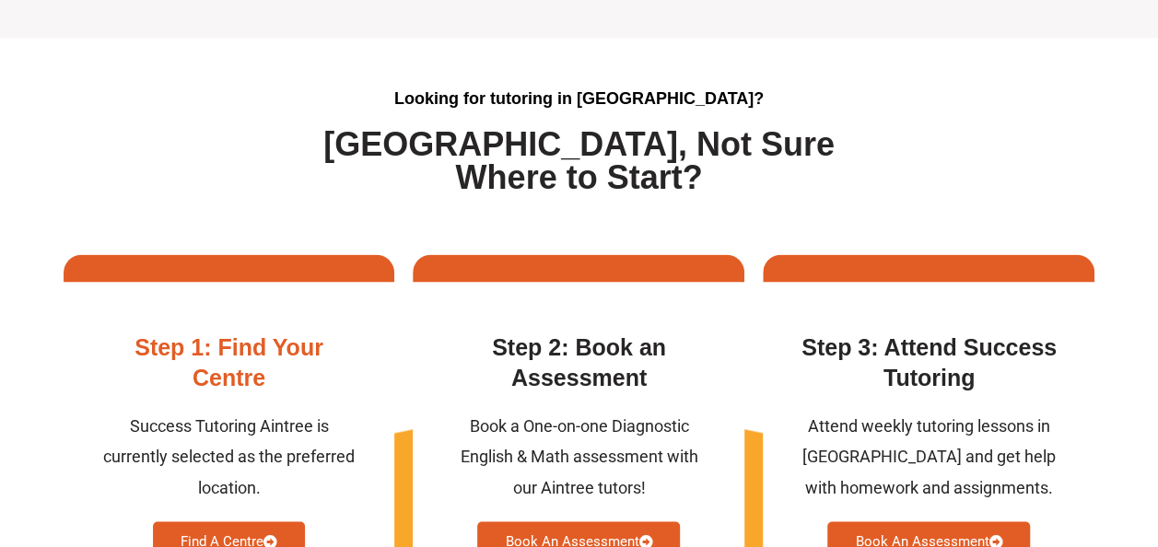  Describe the element at coordinates (1004, 443) in the screenshot. I see `div: Chat Widget` at that location.